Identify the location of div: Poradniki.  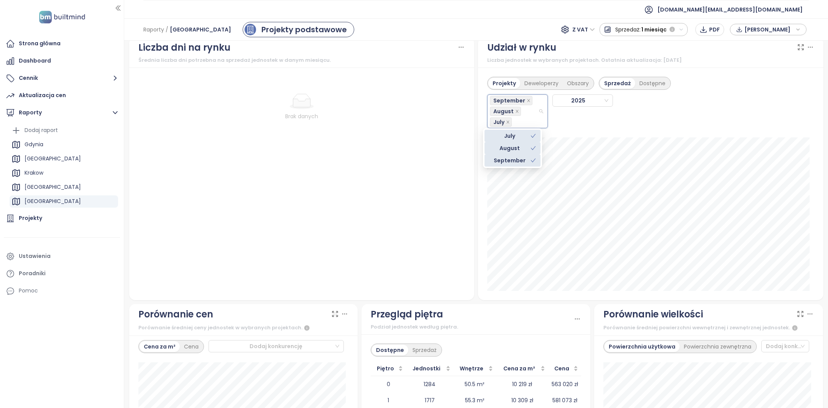
(32, 273).